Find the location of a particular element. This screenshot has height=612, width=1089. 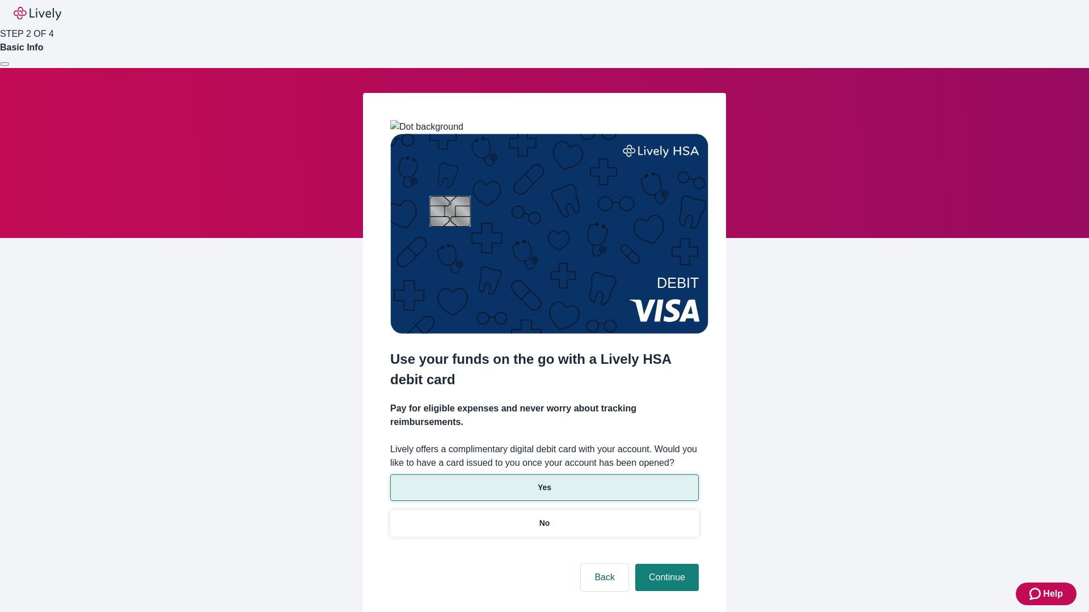

p: Yes is located at coordinates (544, 488).